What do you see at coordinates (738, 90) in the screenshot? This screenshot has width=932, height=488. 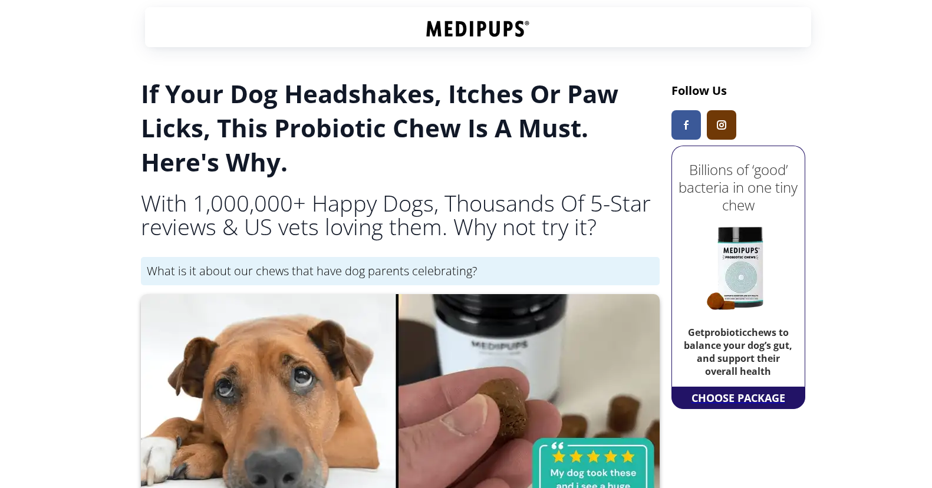 I see `h3: Follow Us` at bounding box center [738, 90].